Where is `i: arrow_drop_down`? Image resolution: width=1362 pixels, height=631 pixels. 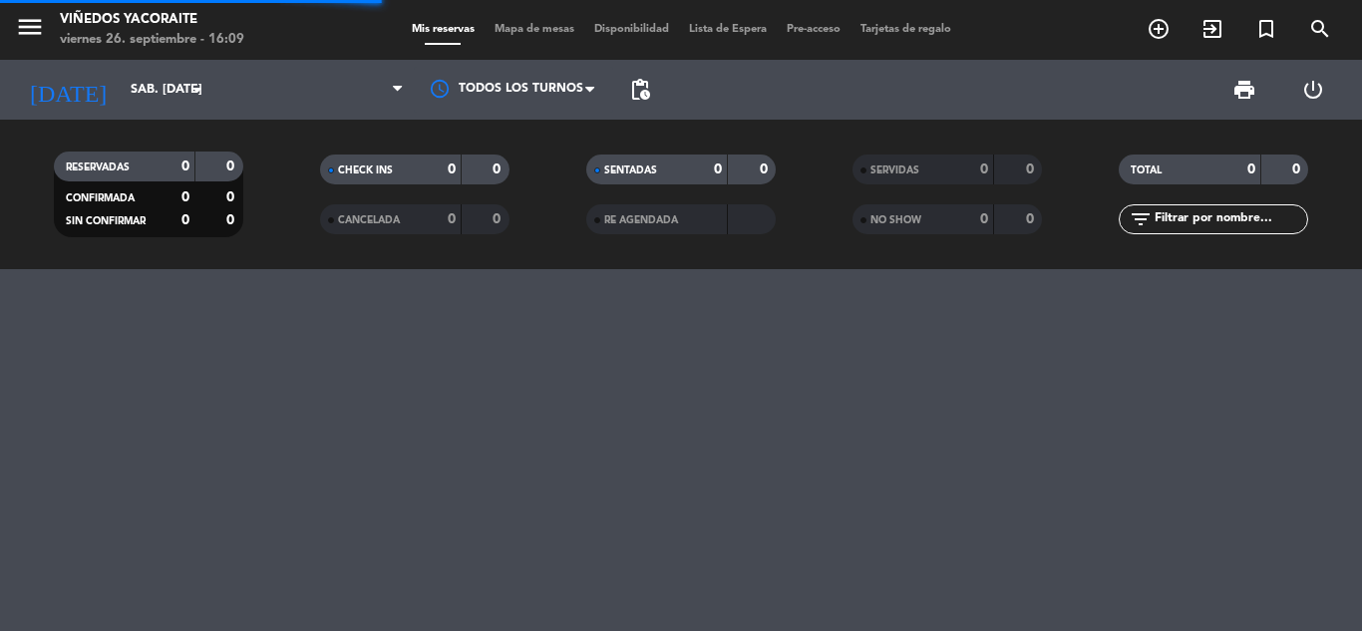
i: arrow_drop_down is located at coordinates (197, 90).